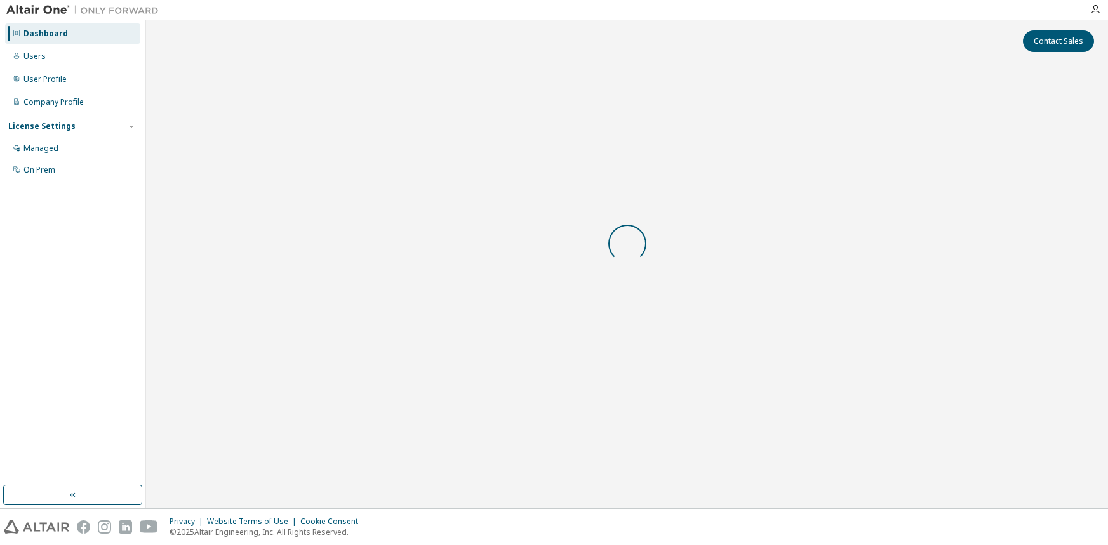  I want to click on div: License Settings, so click(42, 126).